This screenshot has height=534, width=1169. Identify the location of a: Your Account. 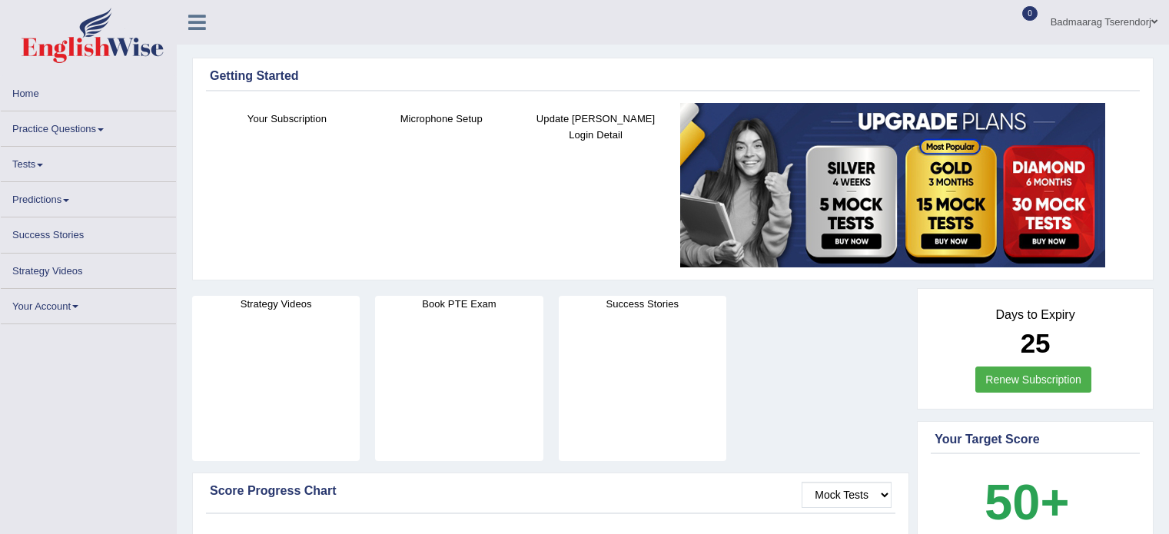
(88, 304).